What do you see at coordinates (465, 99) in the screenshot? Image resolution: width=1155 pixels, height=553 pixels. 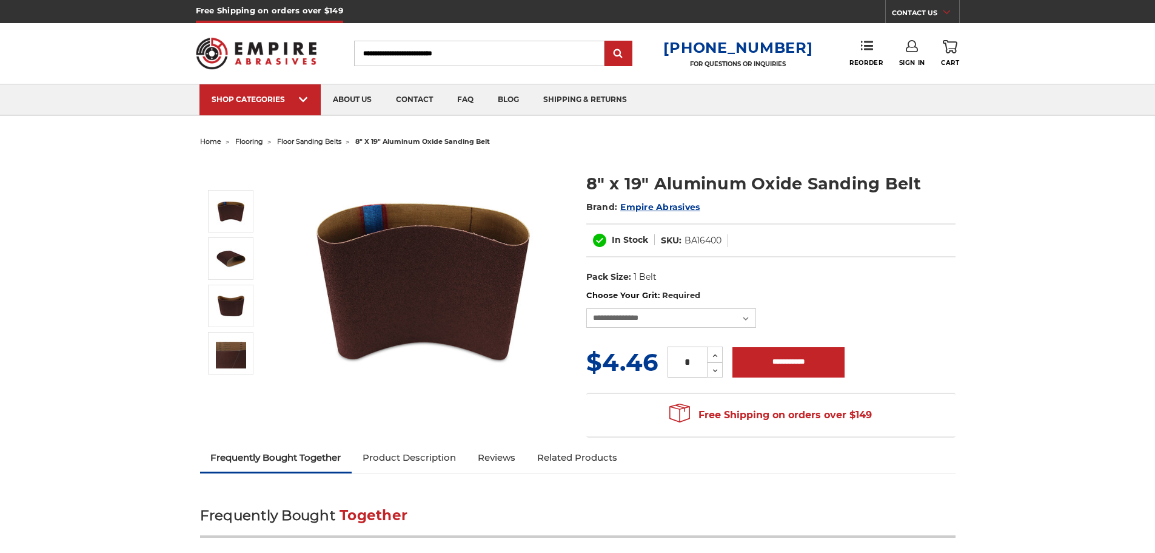 I see `a: faq` at bounding box center [465, 99].